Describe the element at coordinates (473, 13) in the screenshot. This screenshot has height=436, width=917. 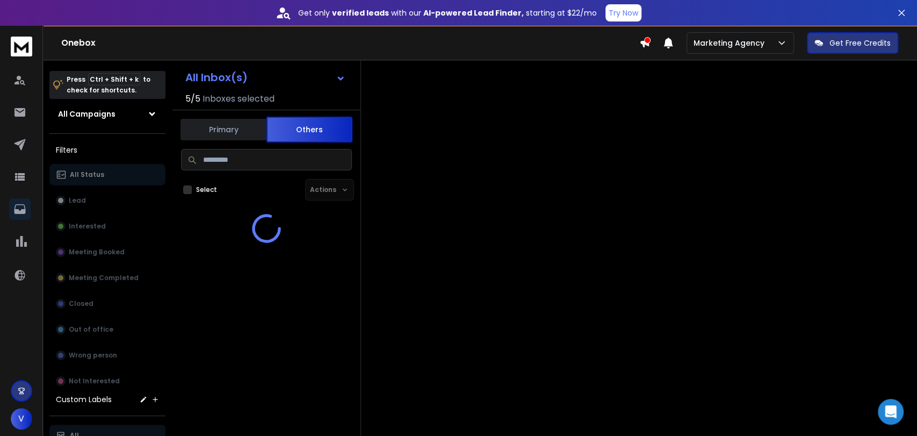
I see `strong: AI-powered Lead Finder,` at that location.